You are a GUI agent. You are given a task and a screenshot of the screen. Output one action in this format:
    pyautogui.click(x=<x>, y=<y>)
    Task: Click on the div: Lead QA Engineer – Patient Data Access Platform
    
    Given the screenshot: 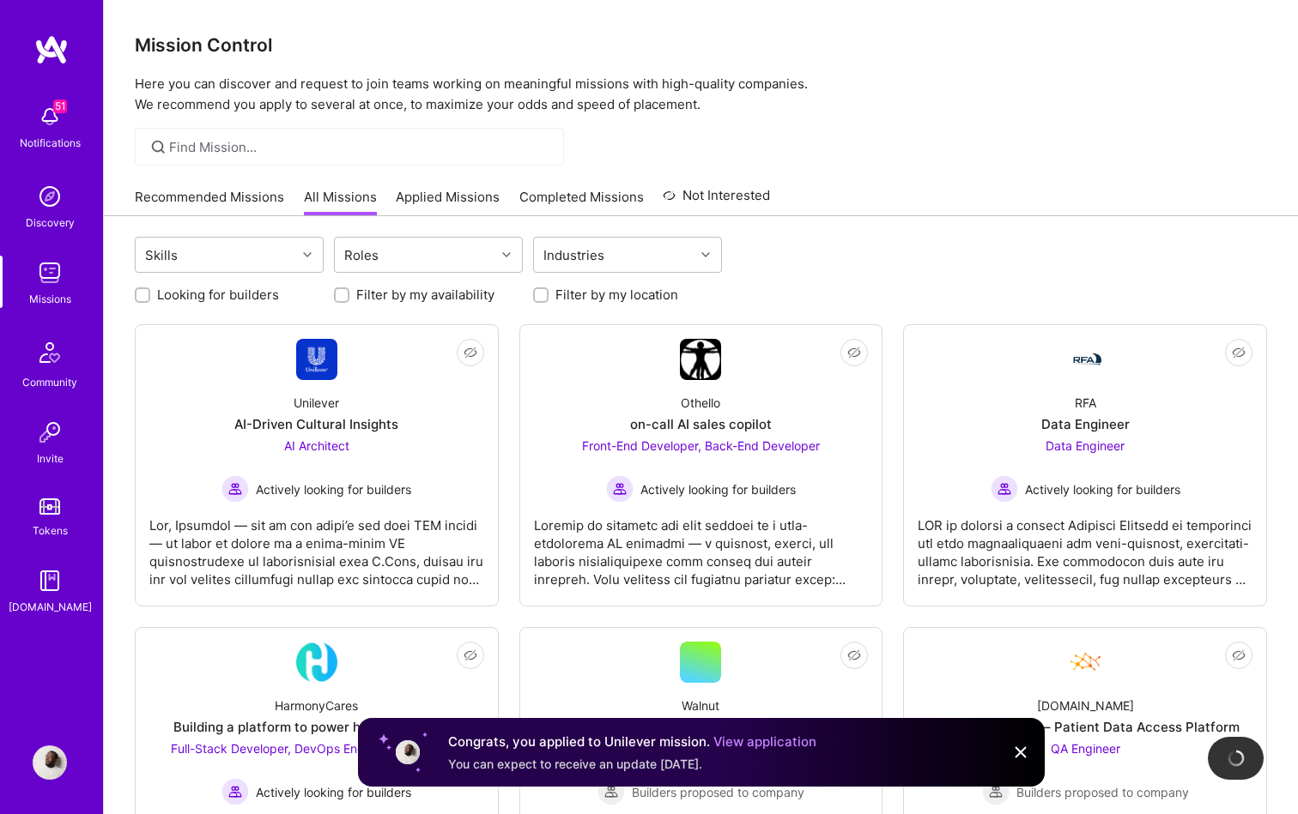 What is the action you would take?
    pyautogui.click(x=1085, y=727)
    